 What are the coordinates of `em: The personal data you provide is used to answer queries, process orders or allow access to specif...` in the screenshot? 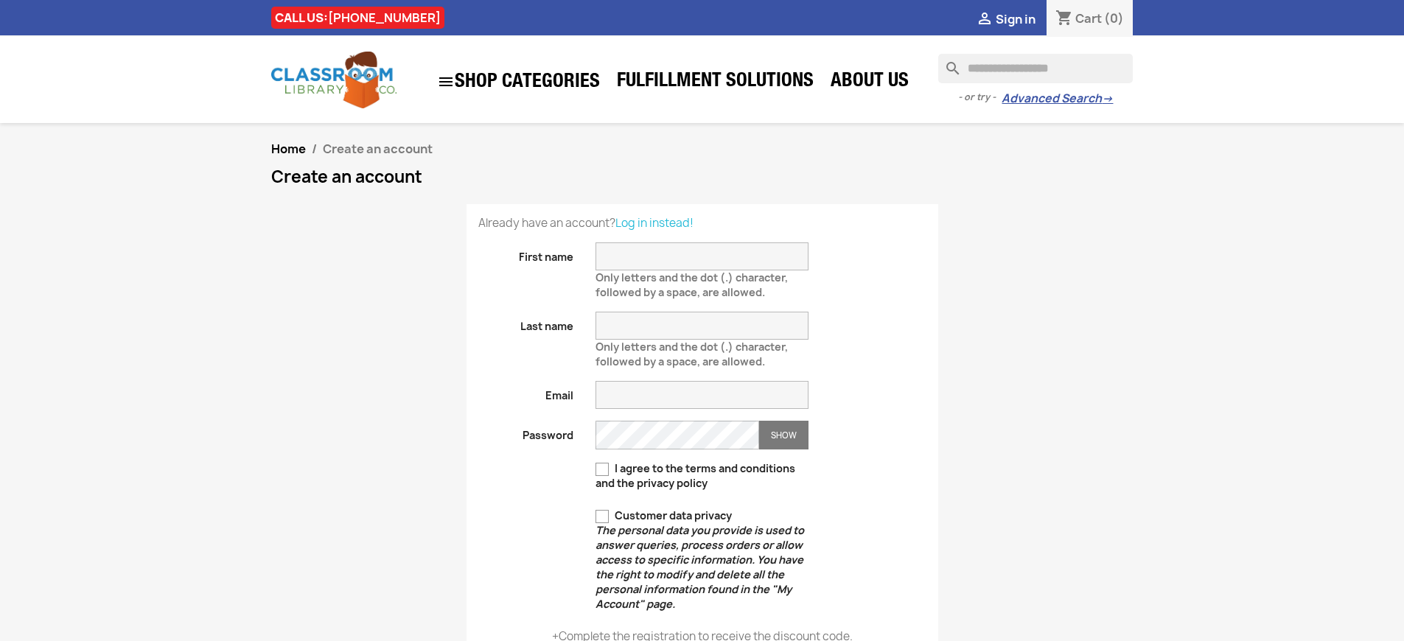 It's located at (700, 567).